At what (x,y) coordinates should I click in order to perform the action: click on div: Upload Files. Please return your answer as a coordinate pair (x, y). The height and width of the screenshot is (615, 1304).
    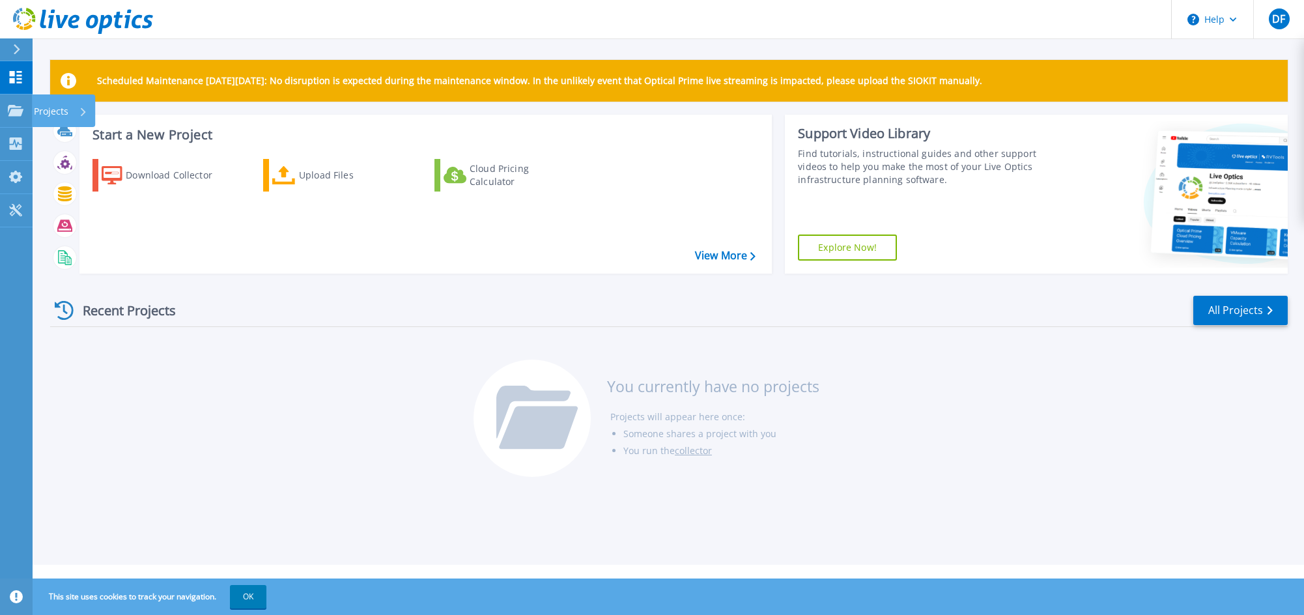
    Looking at the image, I should click on (351, 175).